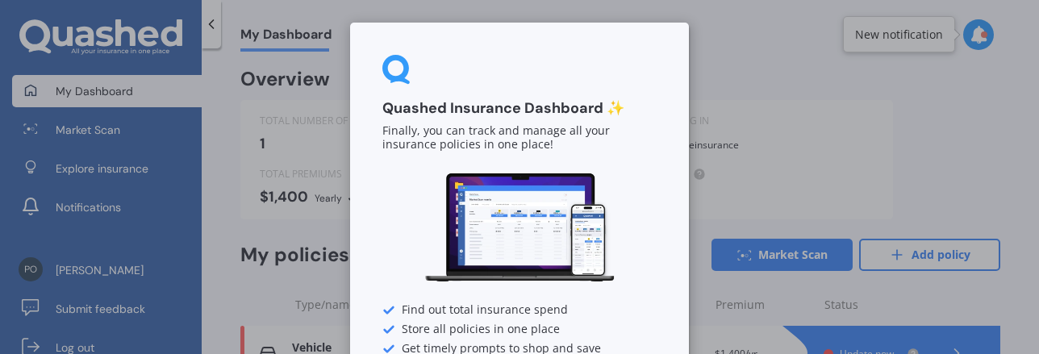 This screenshot has width=1039, height=354. What do you see at coordinates (519, 108) in the screenshot?
I see `h3: Quashed Insurance Dashboard ✨` at bounding box center [519, 108].